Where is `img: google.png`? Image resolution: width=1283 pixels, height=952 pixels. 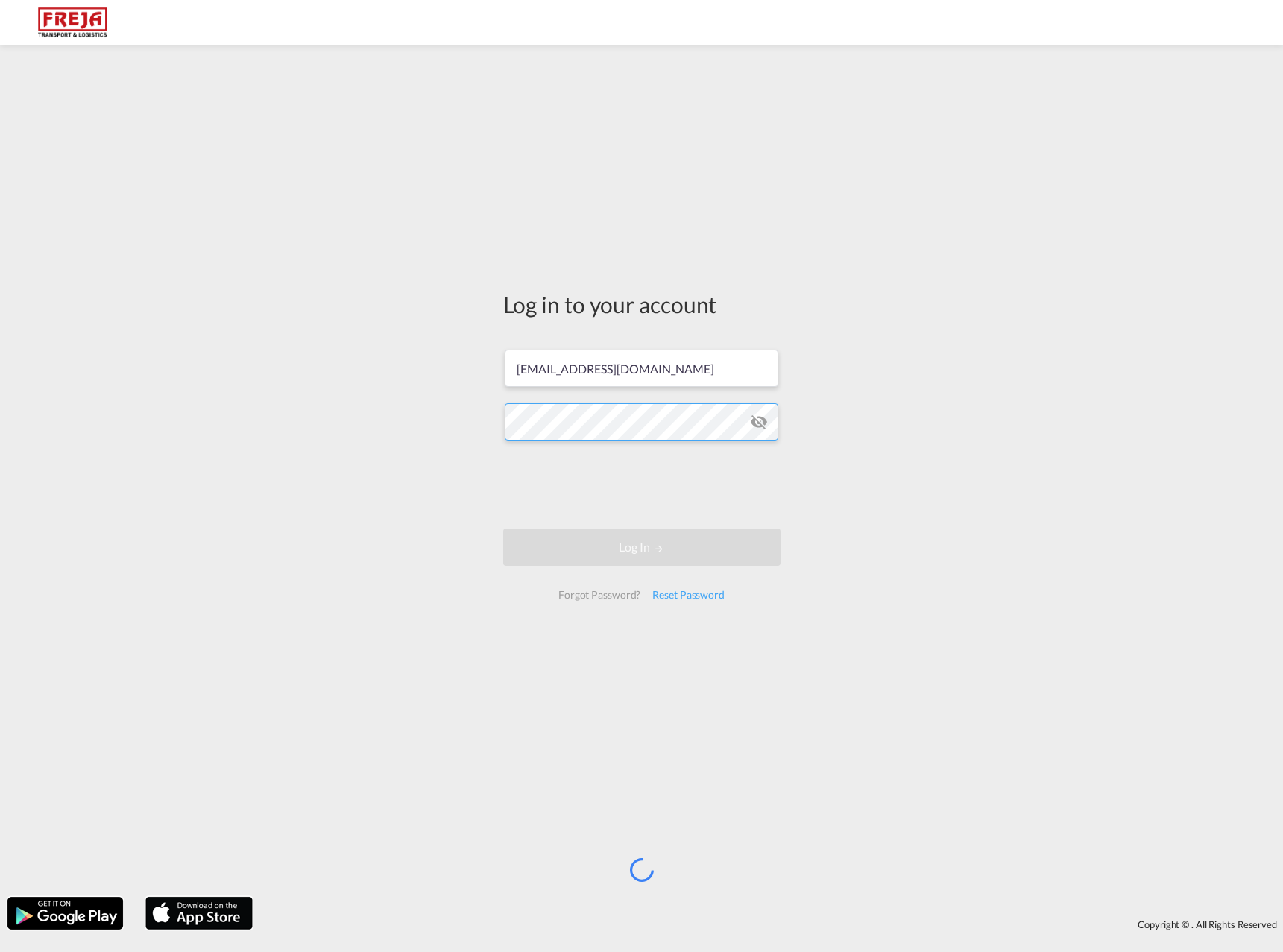 img: google.png is located at coordinates (64, 913).